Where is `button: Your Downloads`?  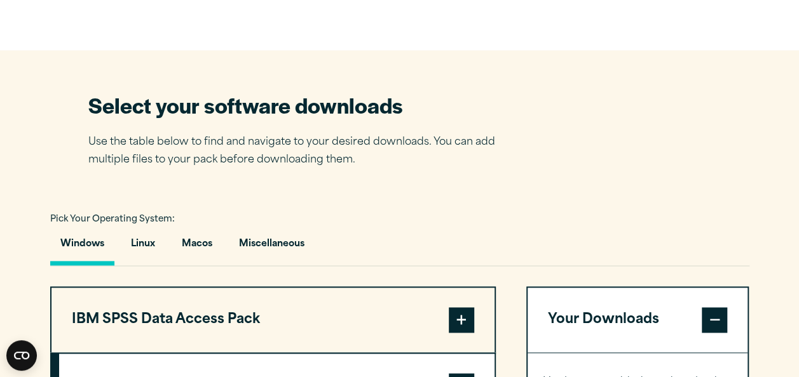
button: Your Downloads is located at coordinates (637, 320).